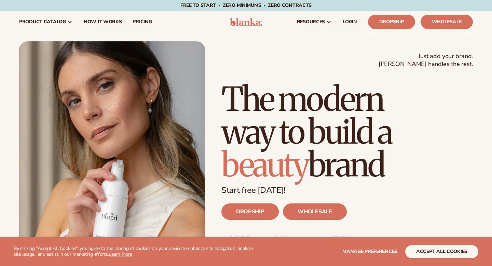 This screenshot has width=492, height=266. Describe the element at coordinates (46, 22) in the screenshot. I see `a: product catalog` at that location.